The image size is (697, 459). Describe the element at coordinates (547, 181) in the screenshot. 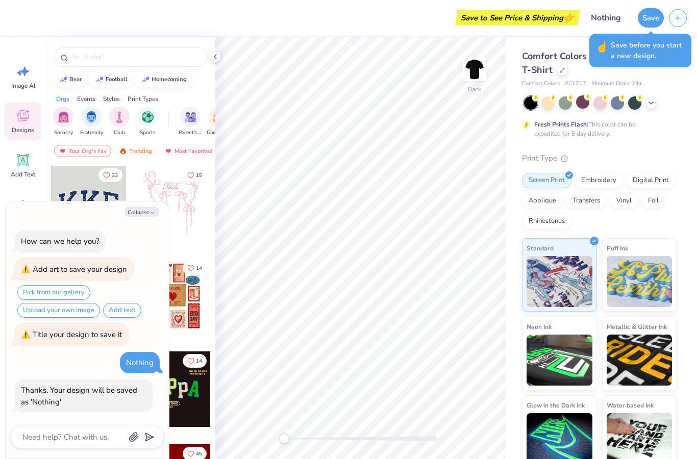

I see `div: Screen Print` at that location.